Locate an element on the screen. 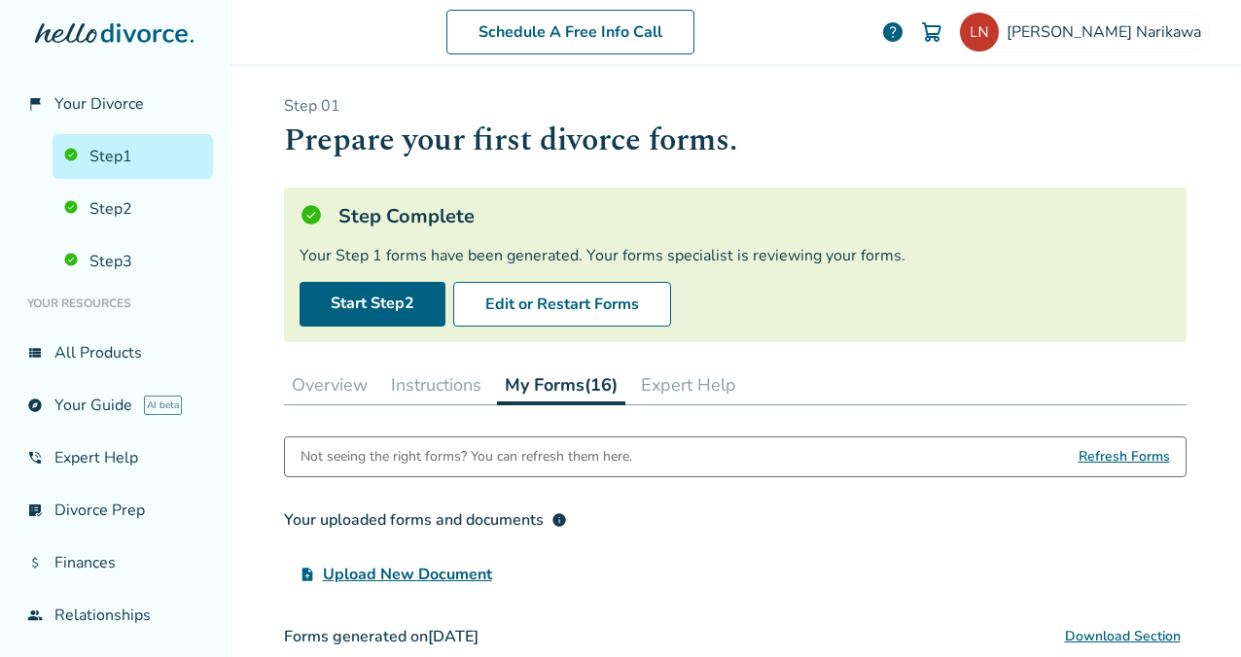 Image resolution: width=1241 pixels, height=657 pixels. span: flag_2 is located at coordinates (35, 104).